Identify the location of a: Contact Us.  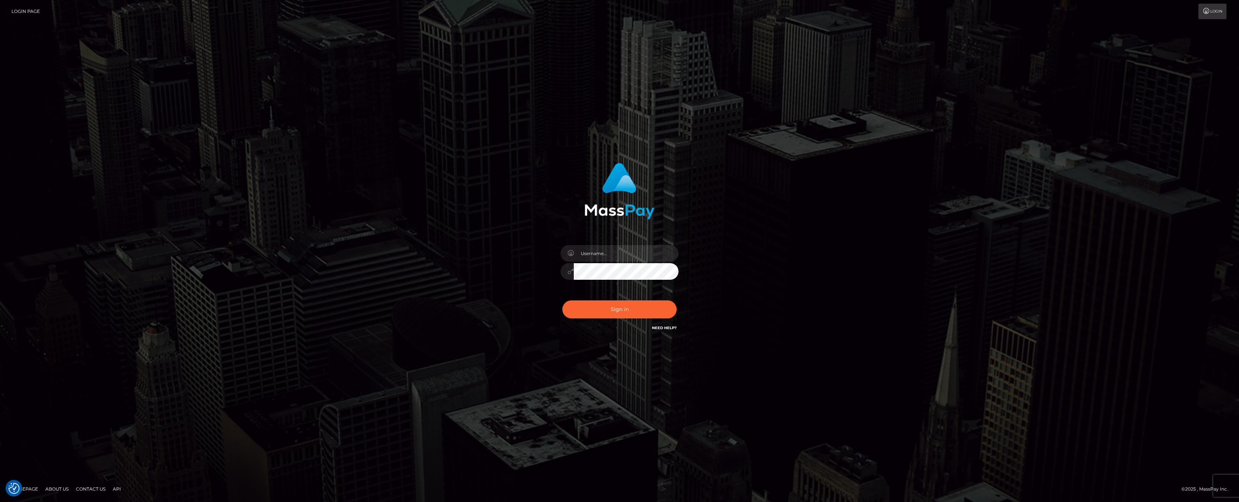
(91, 489).